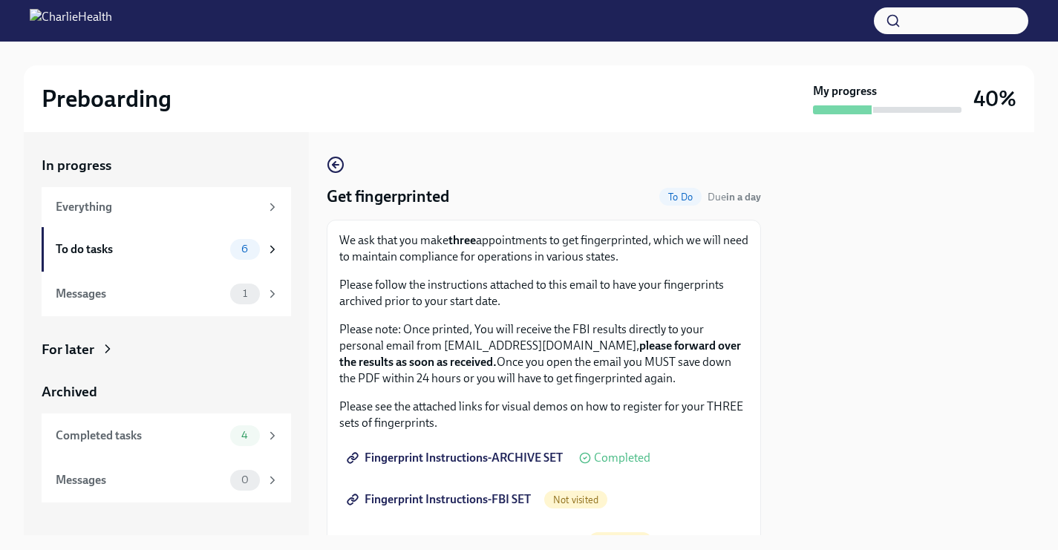 The height and width of the screenshot is (550, 1058). What do you see at coordinates (244, 249) in the screenshot?
I see `span: 6` at bounding box center [244, 249].